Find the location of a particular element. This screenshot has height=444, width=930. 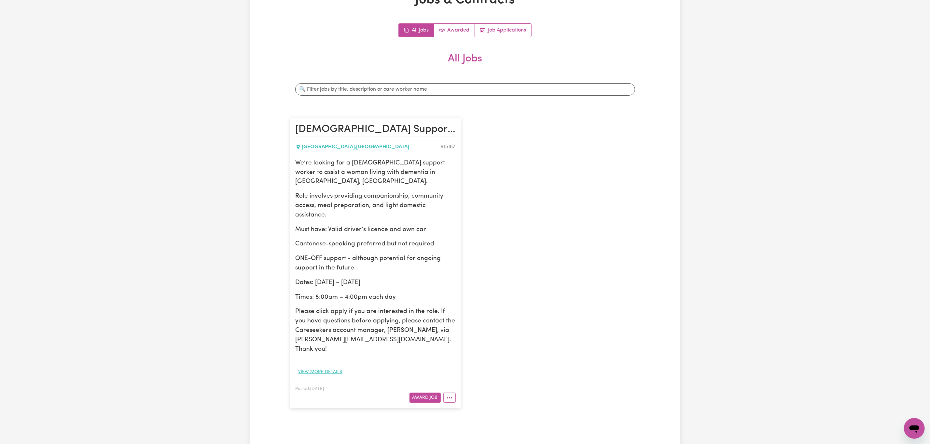

p: Must have: Valid driver’s licence and own car is located at coordinates (376, 230).